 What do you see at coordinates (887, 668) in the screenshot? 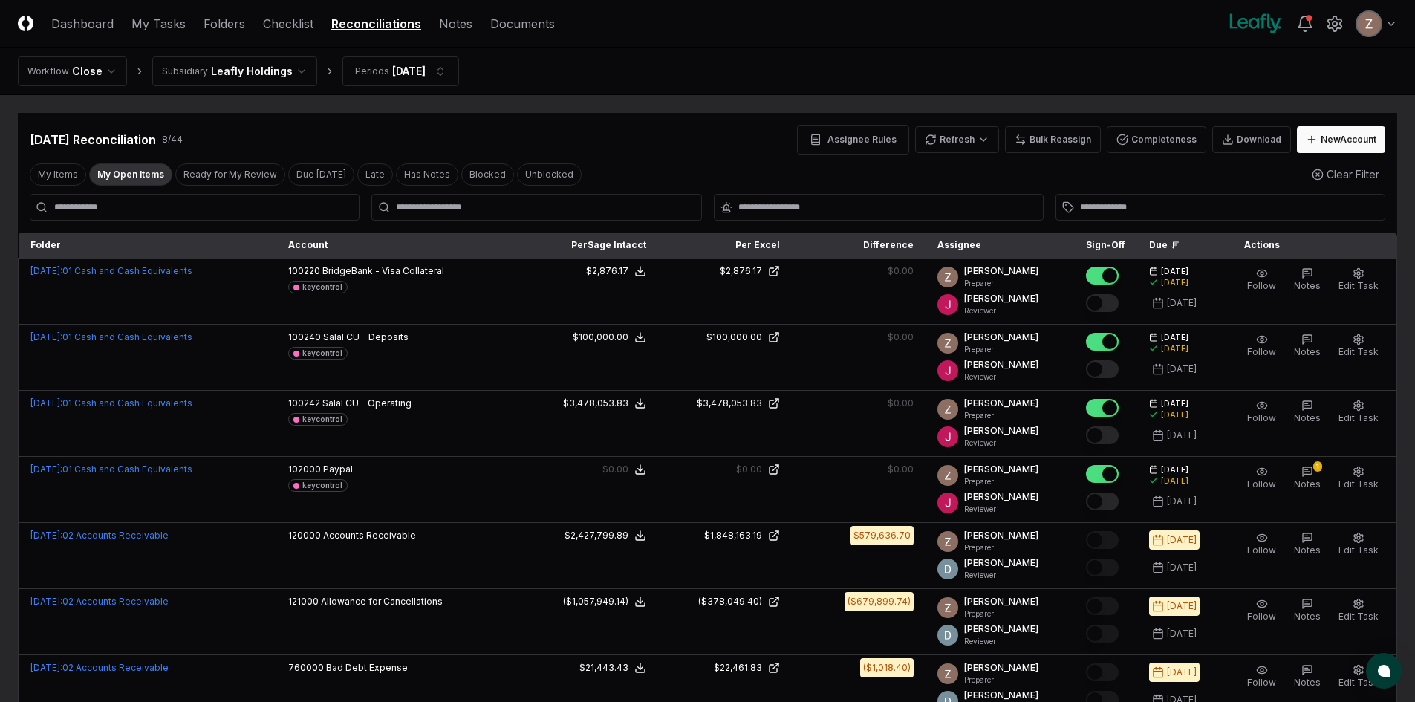
I see `div: ($1,018.40)` at bounding box center [887, 668].